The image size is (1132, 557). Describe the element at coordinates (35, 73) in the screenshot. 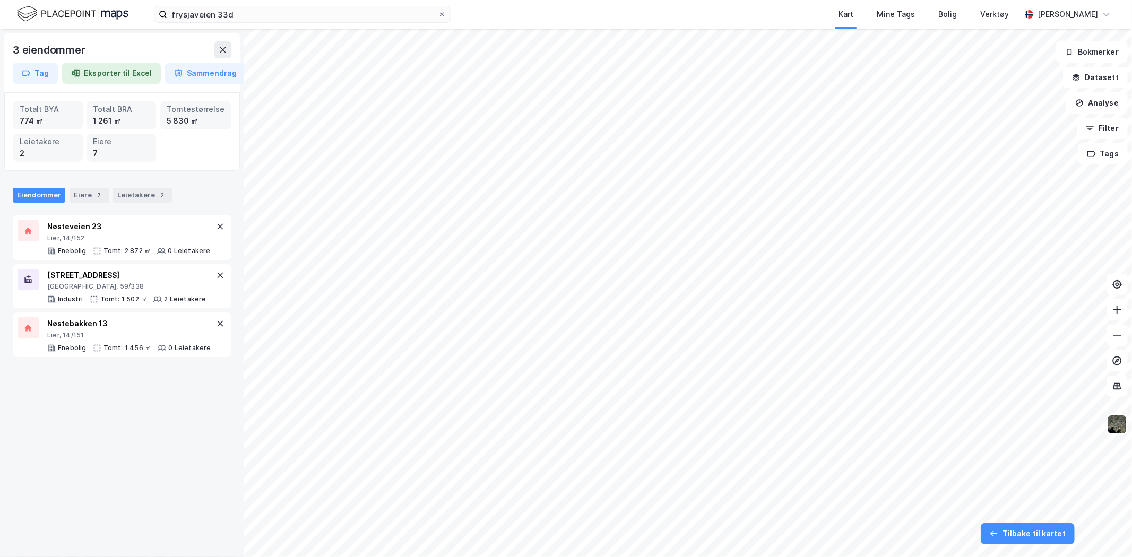

I see `button: Tag` at that location.